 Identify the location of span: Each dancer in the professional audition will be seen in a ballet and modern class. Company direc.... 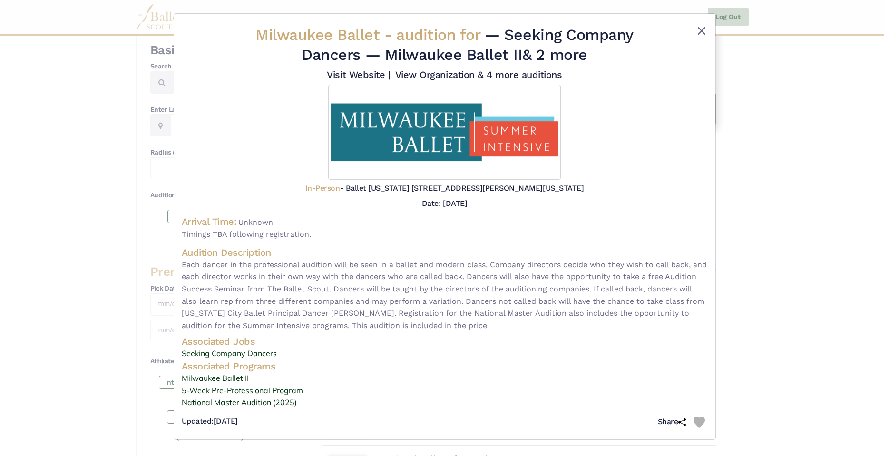
(444, 295).